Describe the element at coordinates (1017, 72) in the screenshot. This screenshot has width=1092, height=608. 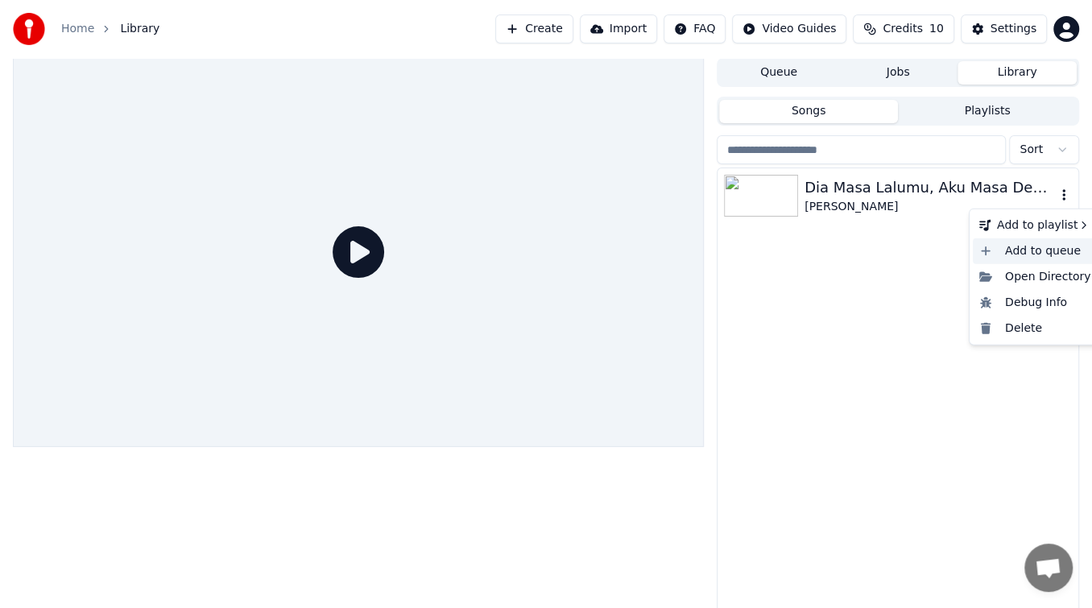
I see `button: Library` at that location.